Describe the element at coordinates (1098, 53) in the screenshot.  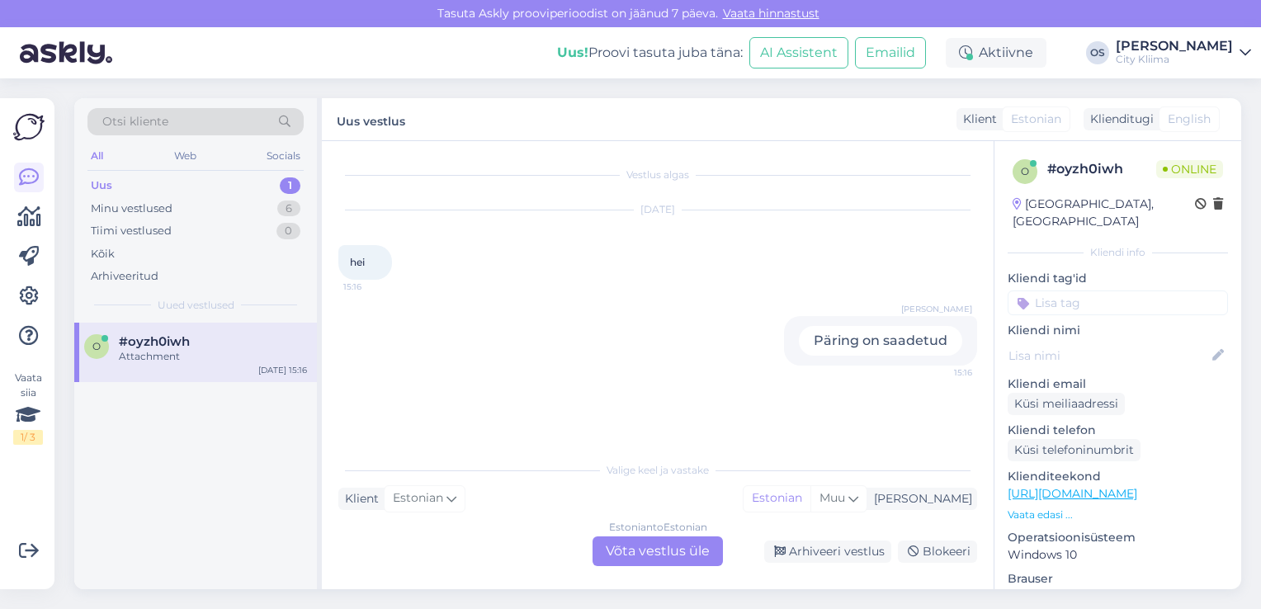
I see `div: OS` at that location.